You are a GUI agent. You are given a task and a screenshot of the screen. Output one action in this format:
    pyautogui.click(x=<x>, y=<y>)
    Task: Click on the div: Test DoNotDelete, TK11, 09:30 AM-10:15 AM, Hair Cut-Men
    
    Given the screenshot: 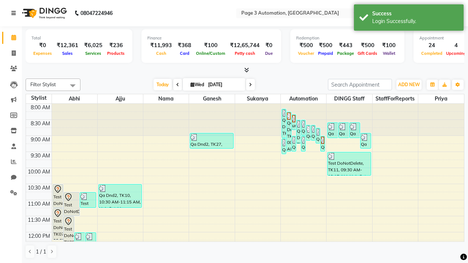 What is the action you would take?
    pyautogui.click(x=349, y=164)
    